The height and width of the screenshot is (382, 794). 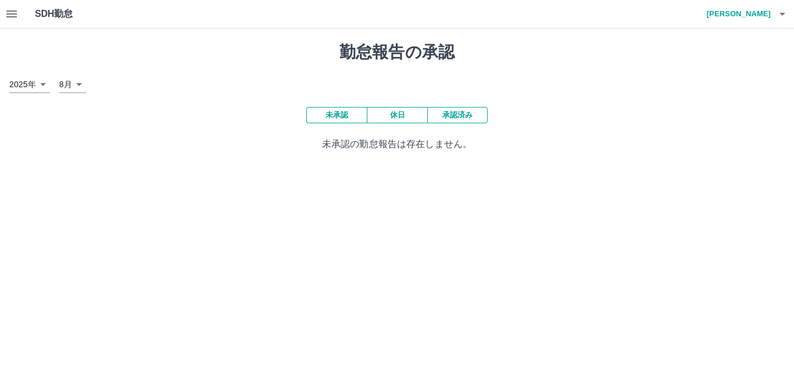 What do you see at coordinates (397, 52) in the screenshot?
I see `h1: 勤怠報告の承認` at bounding box center [397, 52].